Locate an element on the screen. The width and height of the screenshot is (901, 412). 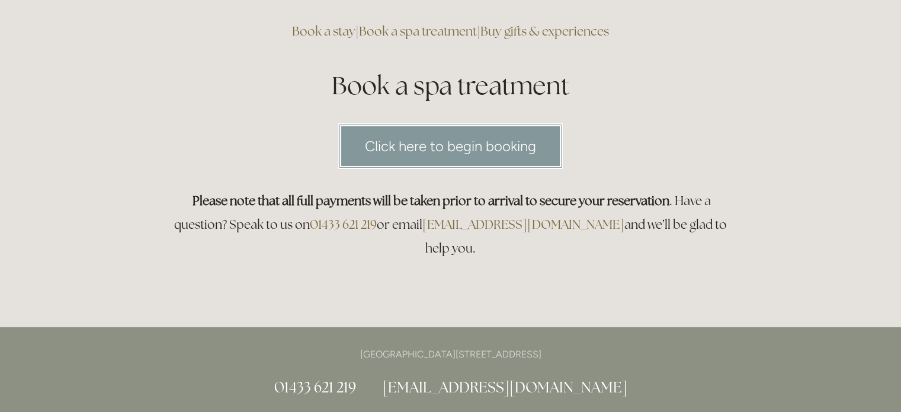
h3: . Have a question? Speak to us on or email and we’ll be glad to help you. is located at coordinates (451, 225).